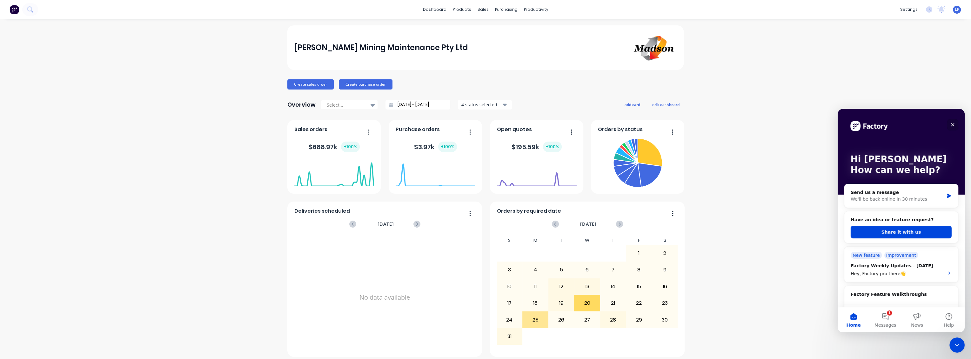 The width and height of the screenshot is (971, 359). What do you see at coordinates (16, 216) in the screenshot?
I see `span: Home` at bounding box center [16, 216].